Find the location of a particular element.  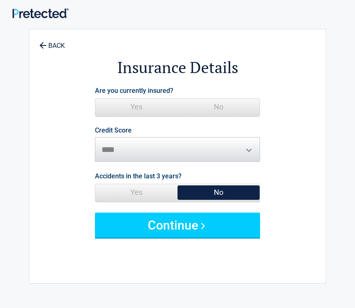

h2: Insurance Details is located at coordinates (177, 67).